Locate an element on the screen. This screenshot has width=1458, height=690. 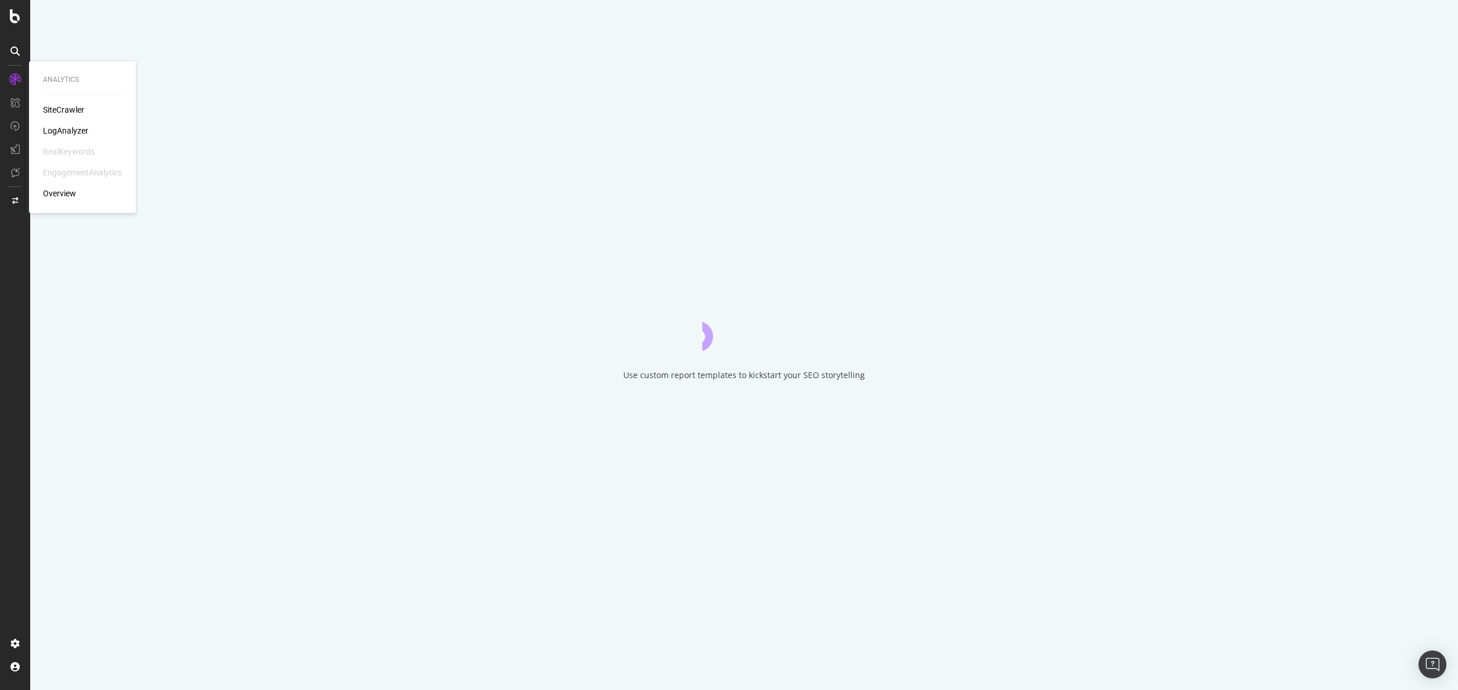
div: animation is located at coordinates (744, 330).